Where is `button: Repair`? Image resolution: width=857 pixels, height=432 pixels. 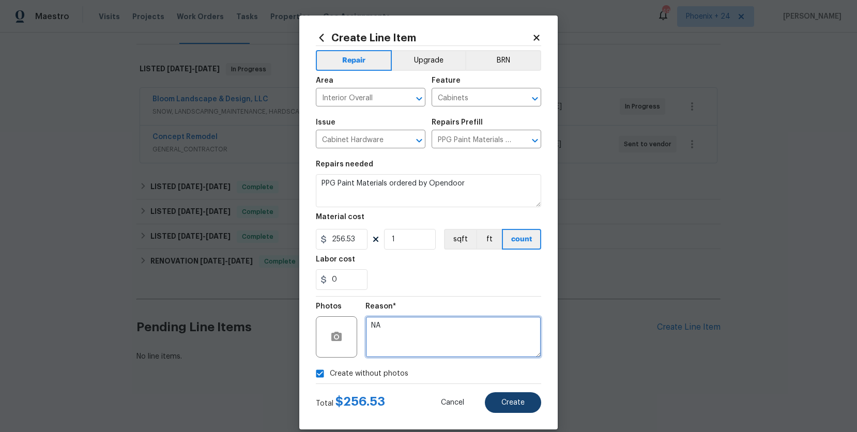 button: Repair is located at coordinates (353, 60).